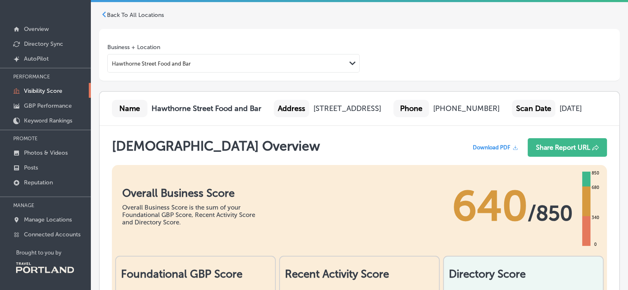 Image resolution: width=628 pixels, height=290 pixels. I want to click on p: Manage Locations, so click(48, 220).